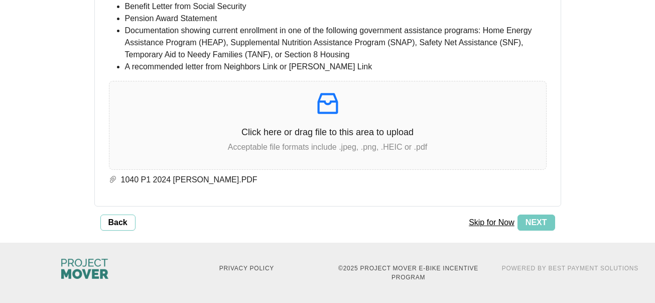  I want to click on span: Next, so click(536, 222).